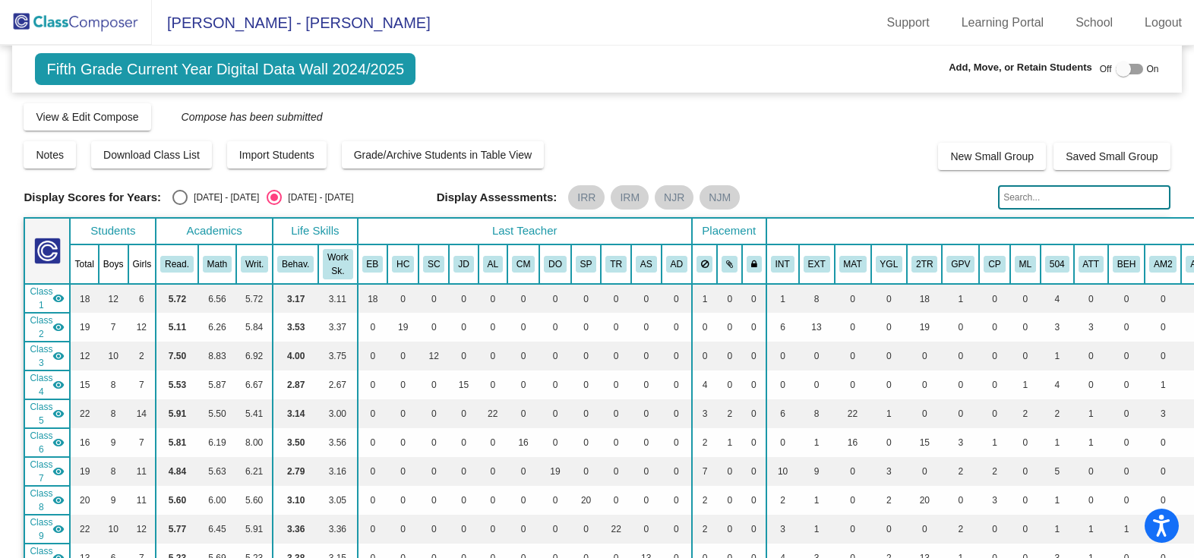 The width and height of the screenshot is (1194, 558). Describe the element at coordinates (142, 299) in the screenshot. I see `td: 6` at that location.